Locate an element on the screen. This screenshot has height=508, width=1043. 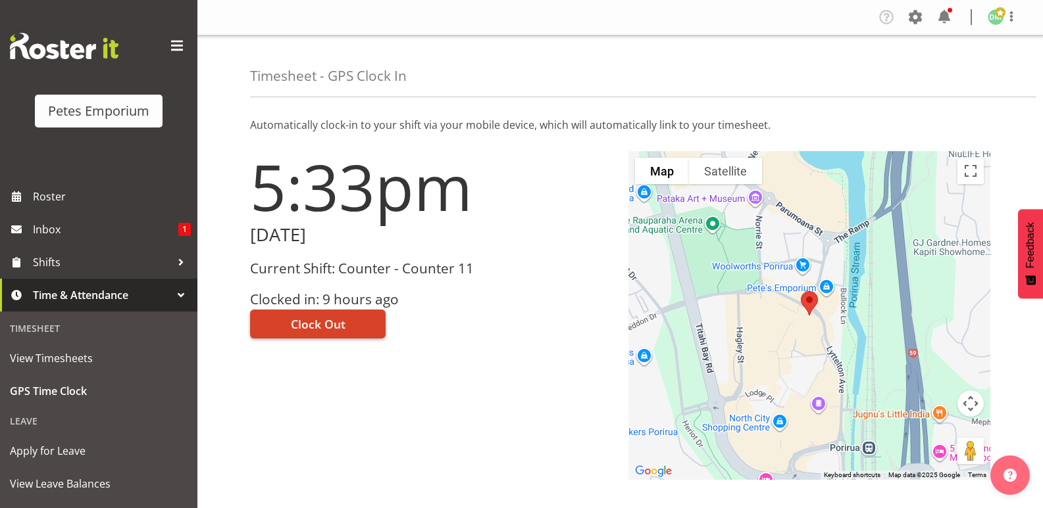
img: david-mcauley697.jpg is located at coordinates (995, 17).